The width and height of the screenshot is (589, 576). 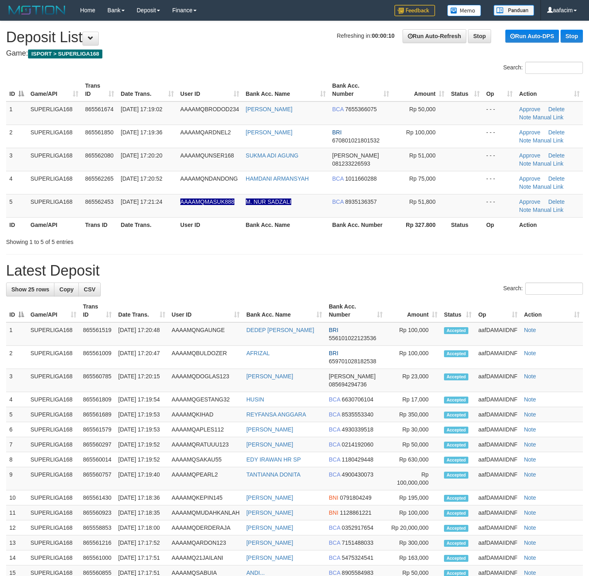 What do you see at coordinates (206, 430) in the screenshot?
I see `td: AAAAMQAPLES112` at bounding box center [206, 430].